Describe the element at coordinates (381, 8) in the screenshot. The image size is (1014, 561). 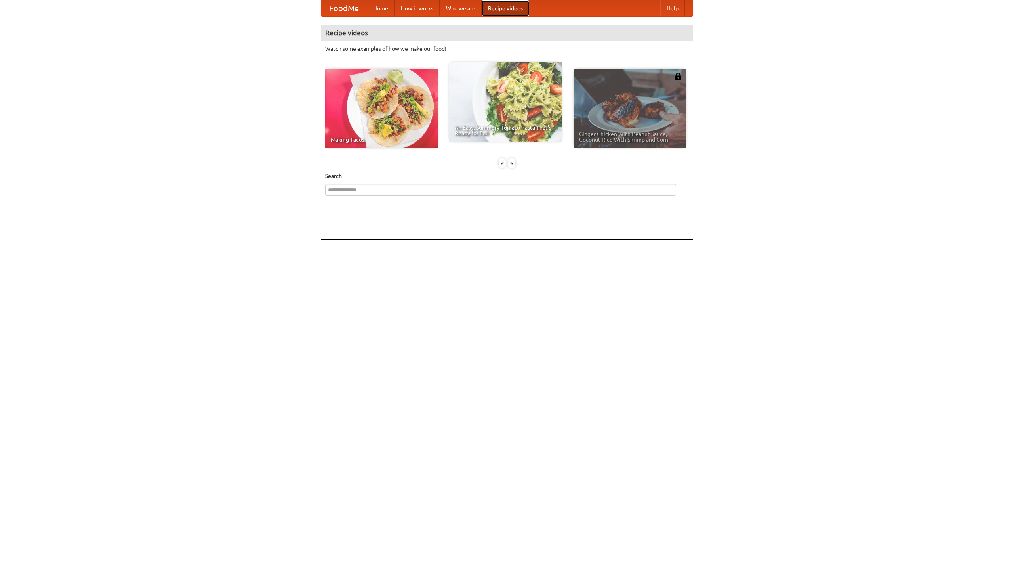
I see `a: Home` at that location.